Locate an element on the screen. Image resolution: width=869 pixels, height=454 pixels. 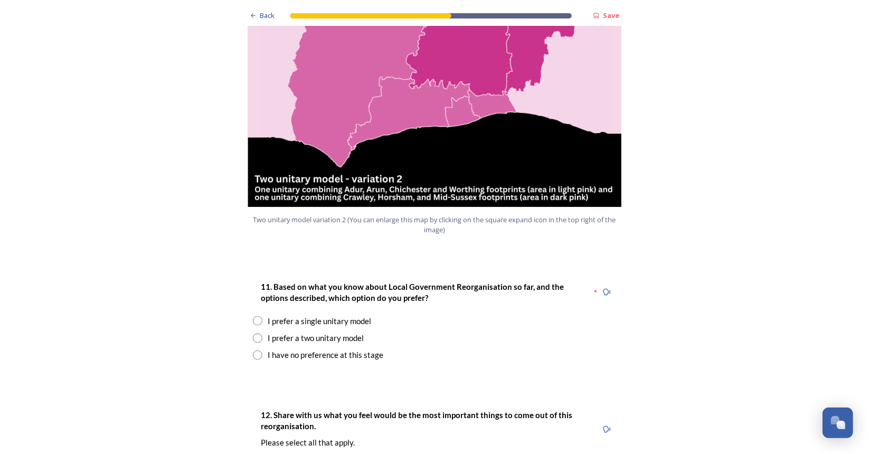
button: Open Chat is located at coordinates (838, 423).